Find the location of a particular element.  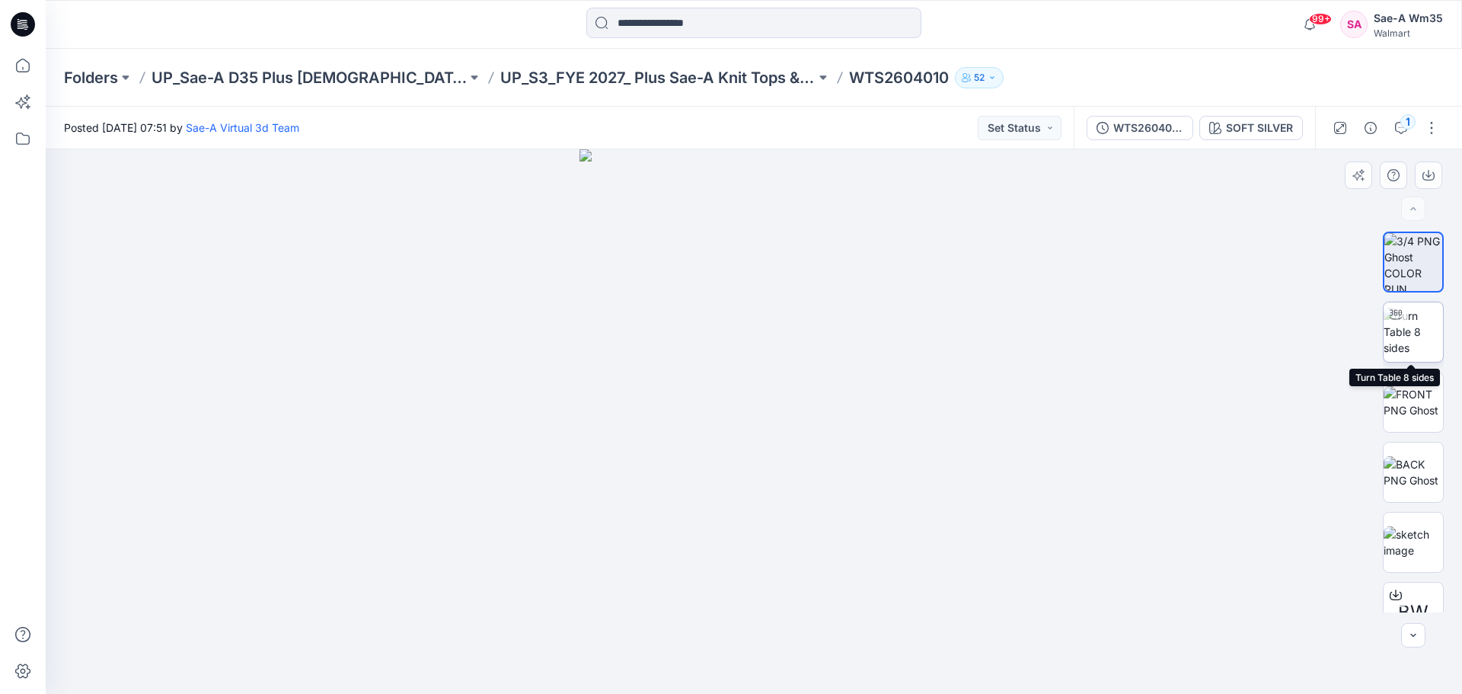

button: 1 is located at coordinates (1401, 128).